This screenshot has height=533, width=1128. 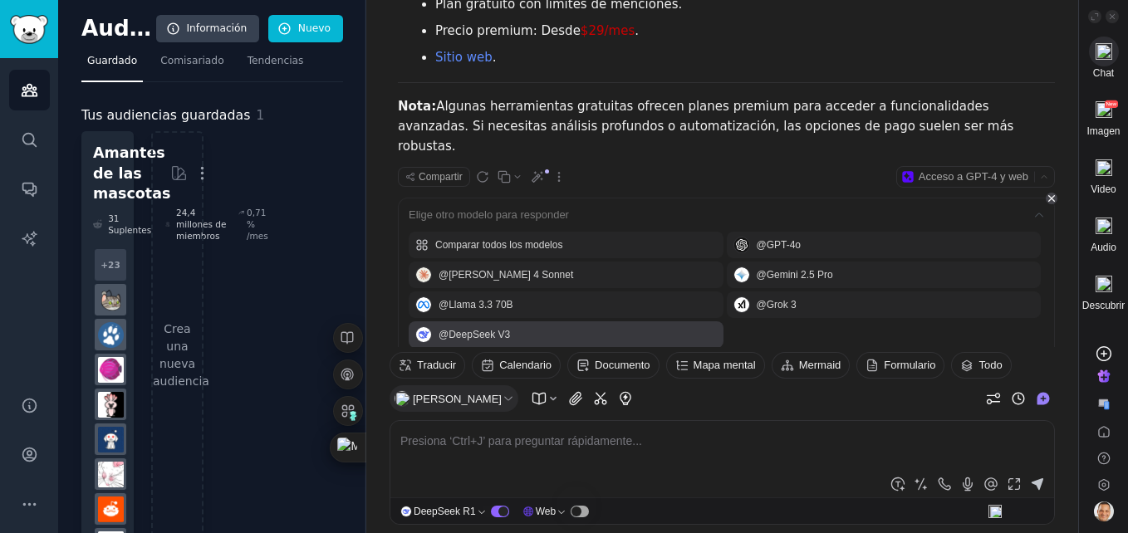 What do you see at coordinates (110, 509) in the screenshot?
I see `img: Dragones barbudos` at bounding box center [110, 509].